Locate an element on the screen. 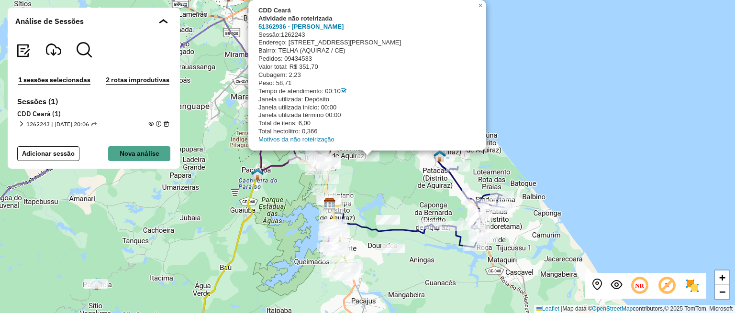 The image size is (735, 313). div: Atividade não roteirizada - ARIALDO FREIRE DE AZEVEDO is located at coordinates (393, 249).